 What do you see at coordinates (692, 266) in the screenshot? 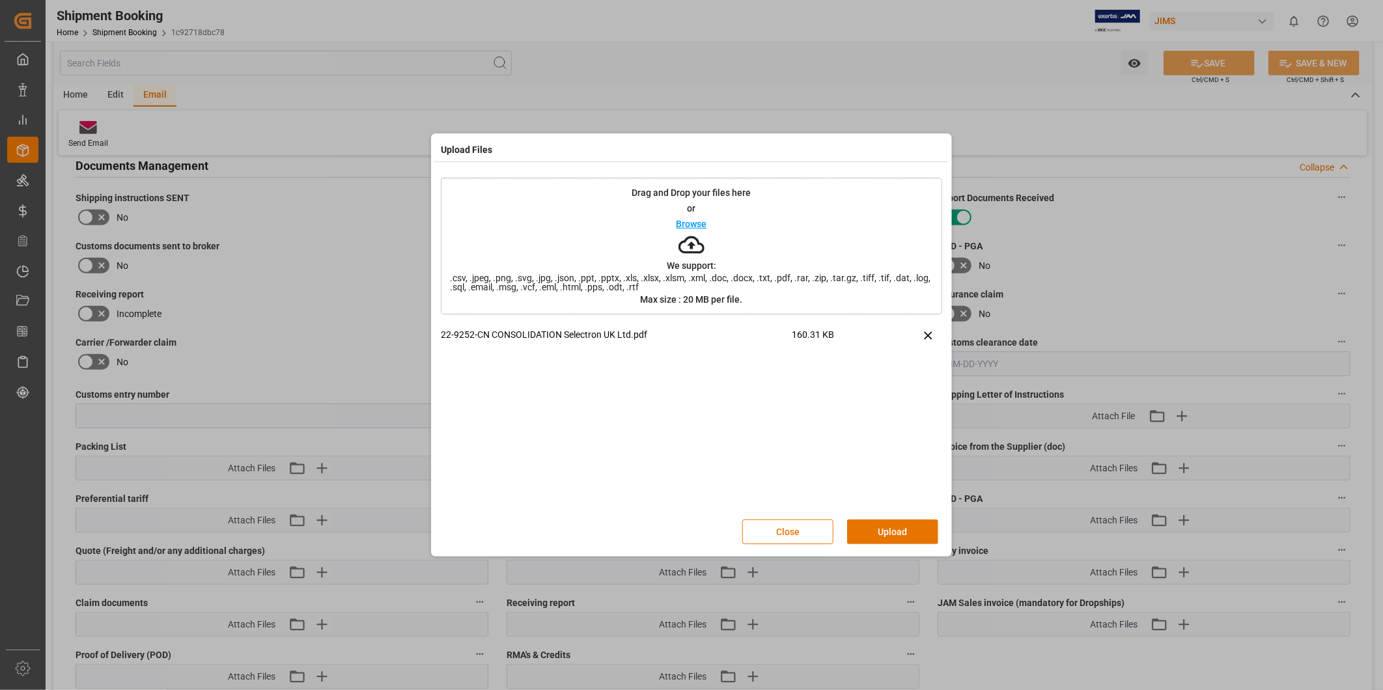
I see `p: We support:` at bounding box center [692, 266].